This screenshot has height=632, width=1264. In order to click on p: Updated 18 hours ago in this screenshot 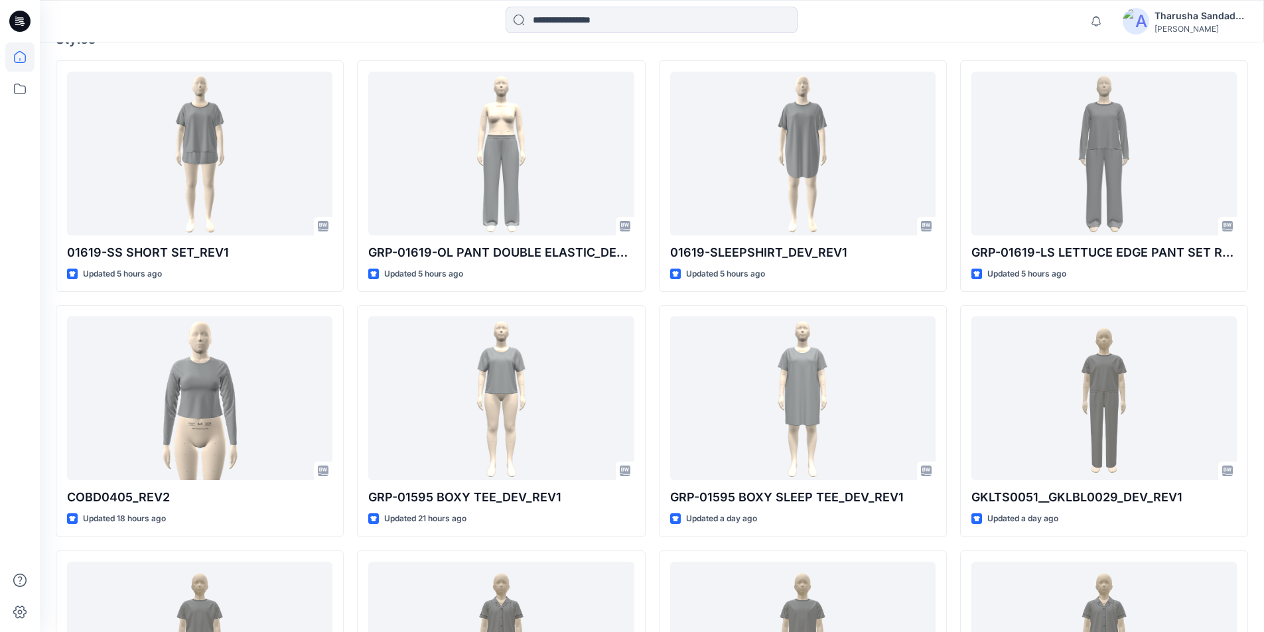, I will do `click(124, 519)`.